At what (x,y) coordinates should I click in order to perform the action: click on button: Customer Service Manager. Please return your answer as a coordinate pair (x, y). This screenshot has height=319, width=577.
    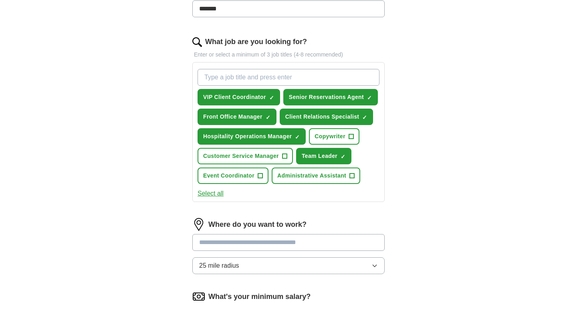
    Looking at the image, I should click on (245, 156).